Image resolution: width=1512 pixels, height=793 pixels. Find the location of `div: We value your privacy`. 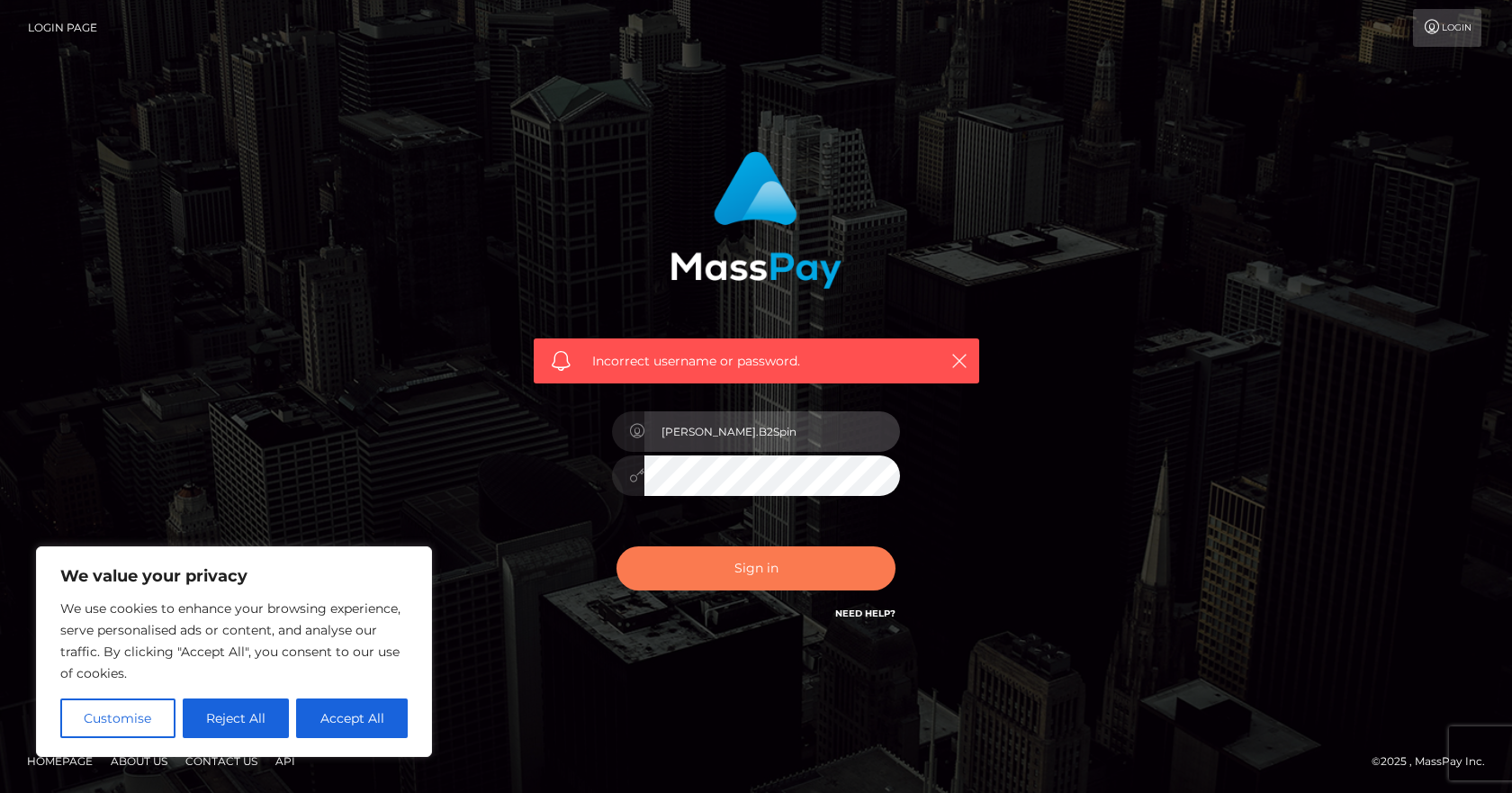

div: We value your privacy is located at coordinates (234, 652).